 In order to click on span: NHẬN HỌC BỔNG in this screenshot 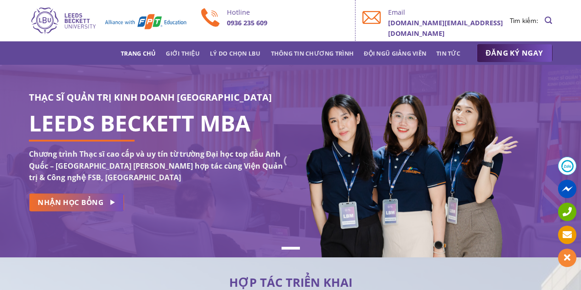, I will do `click(70, 202)`.